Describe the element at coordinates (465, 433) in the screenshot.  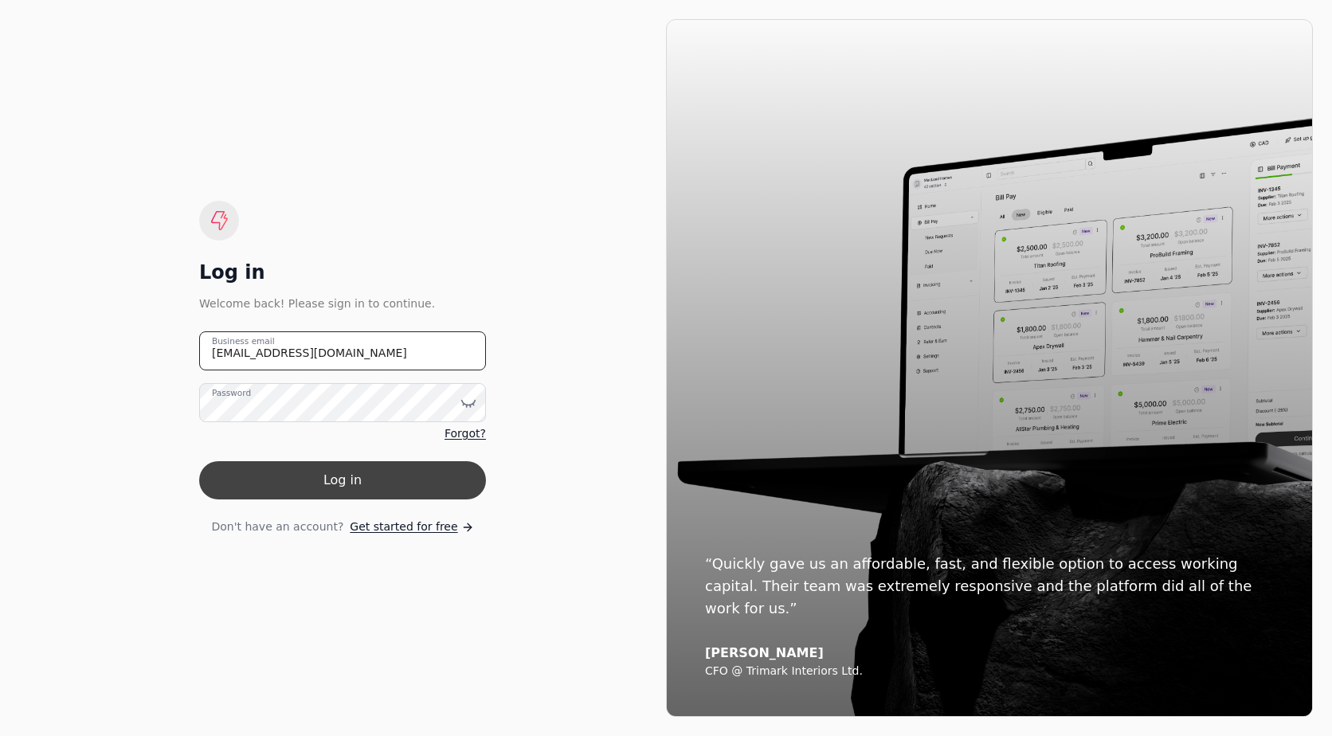
I see `span: Forgot?` at that location.